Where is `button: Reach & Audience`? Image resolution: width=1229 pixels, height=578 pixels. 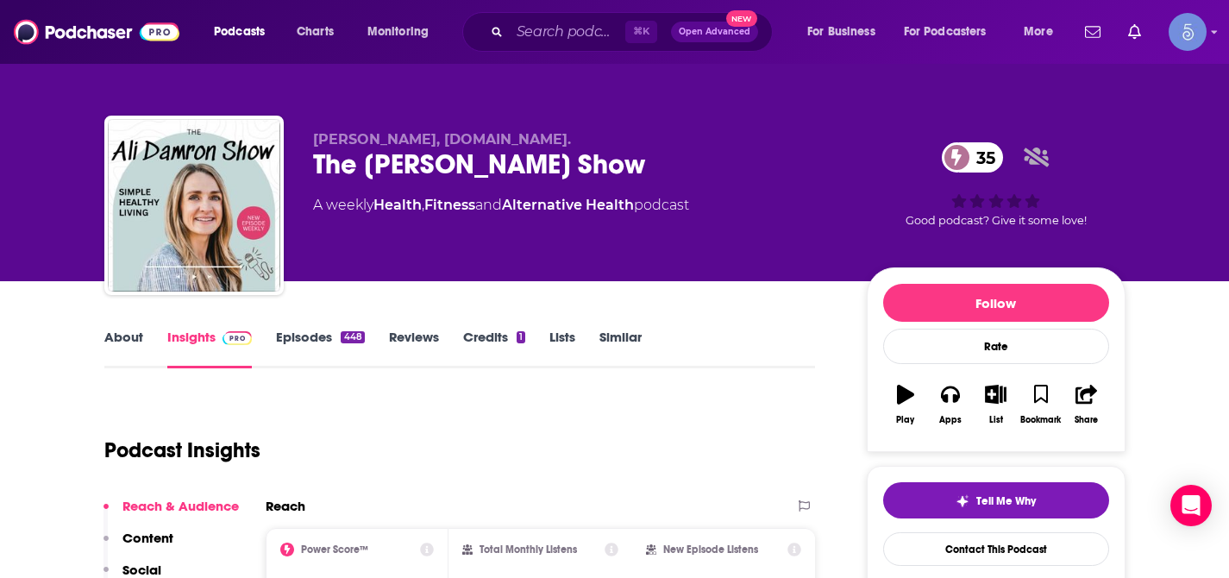 button: Reach & Audience is located at coordinates (171, 513).